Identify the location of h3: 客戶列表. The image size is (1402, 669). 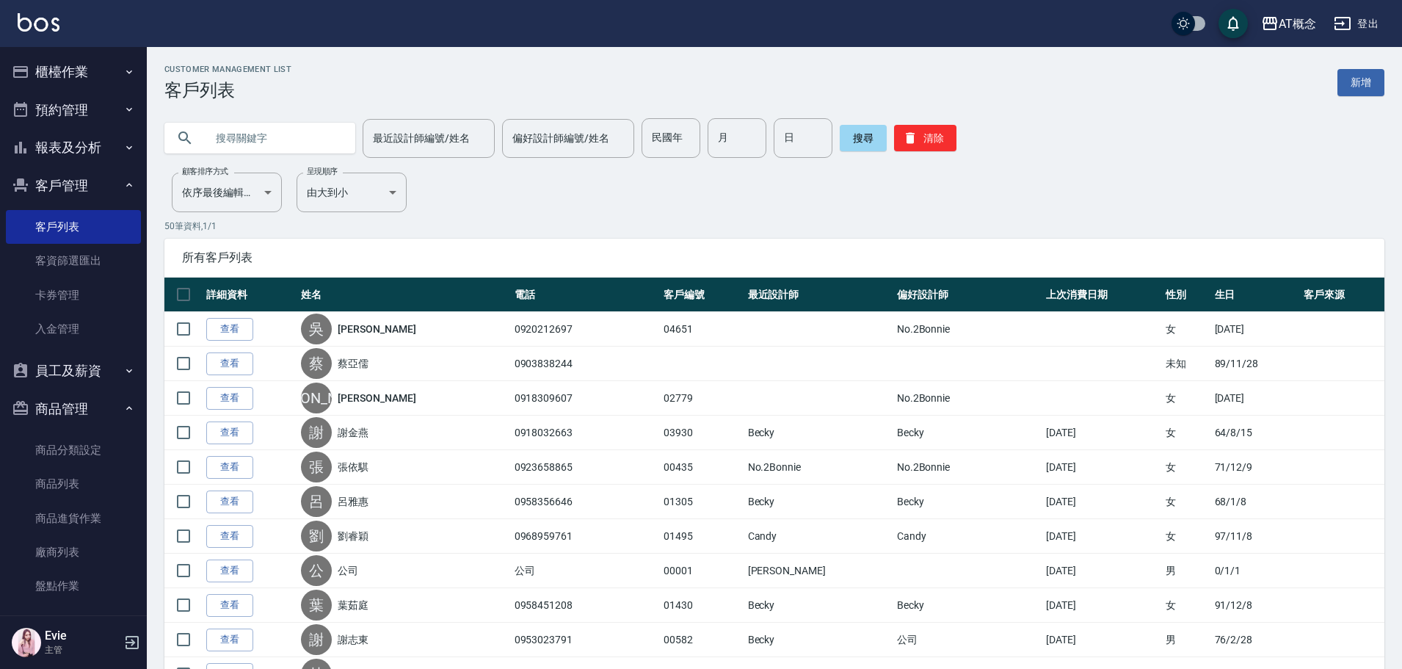
(228, 90).